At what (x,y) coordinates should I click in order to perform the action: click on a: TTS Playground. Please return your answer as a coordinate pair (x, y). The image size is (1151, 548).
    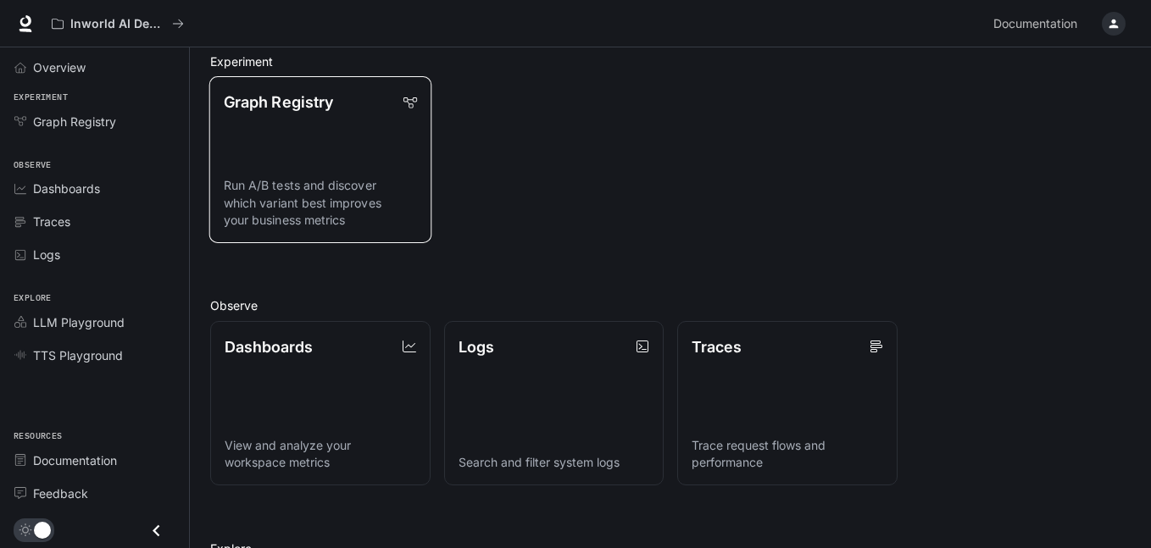
    Looking at the image, I should click on (94, 355).